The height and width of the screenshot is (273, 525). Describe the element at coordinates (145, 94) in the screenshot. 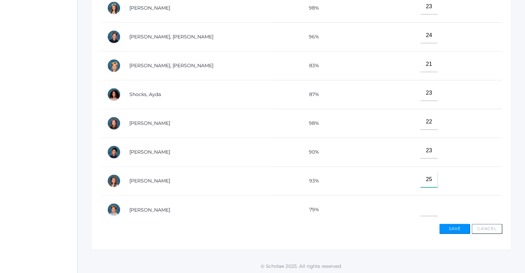

I see `a: Shocks, Ayda` at that location.